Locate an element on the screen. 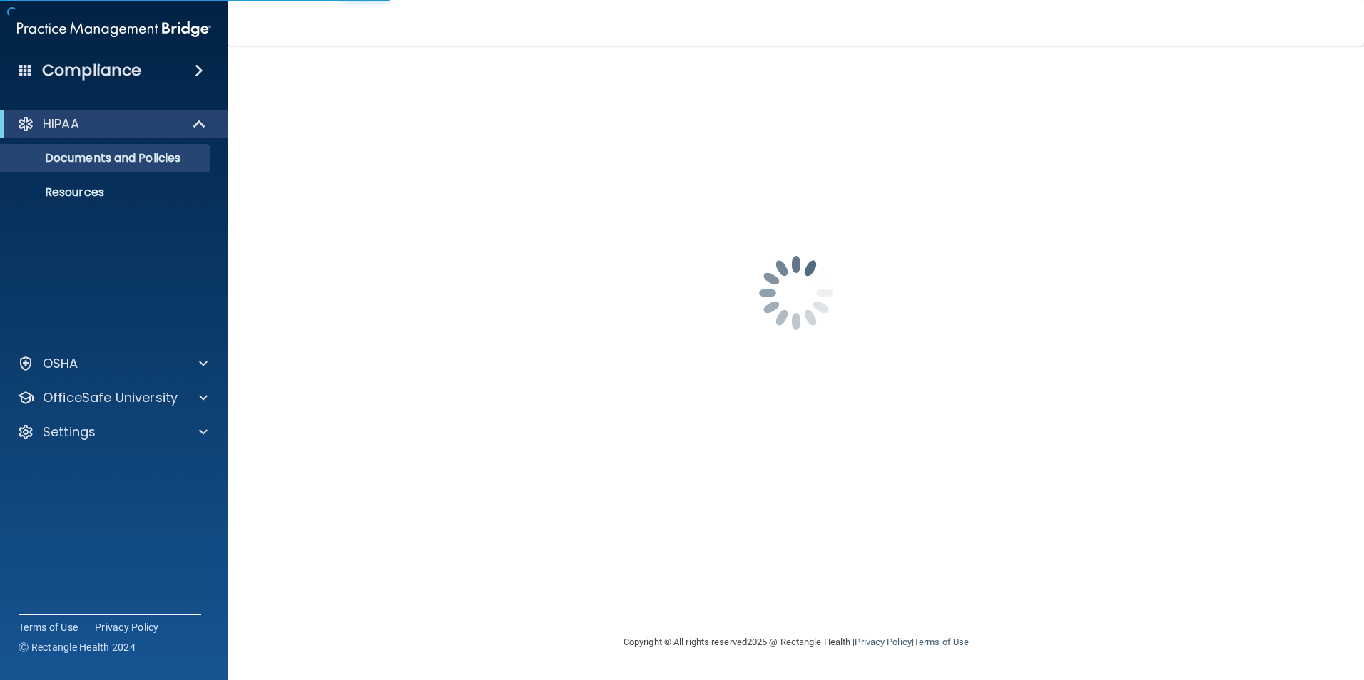 The image size is (1364, 680). div: Copyright © All rights reserved 2025 @ Rectangle Health | | is located at coordinates (796, 643).